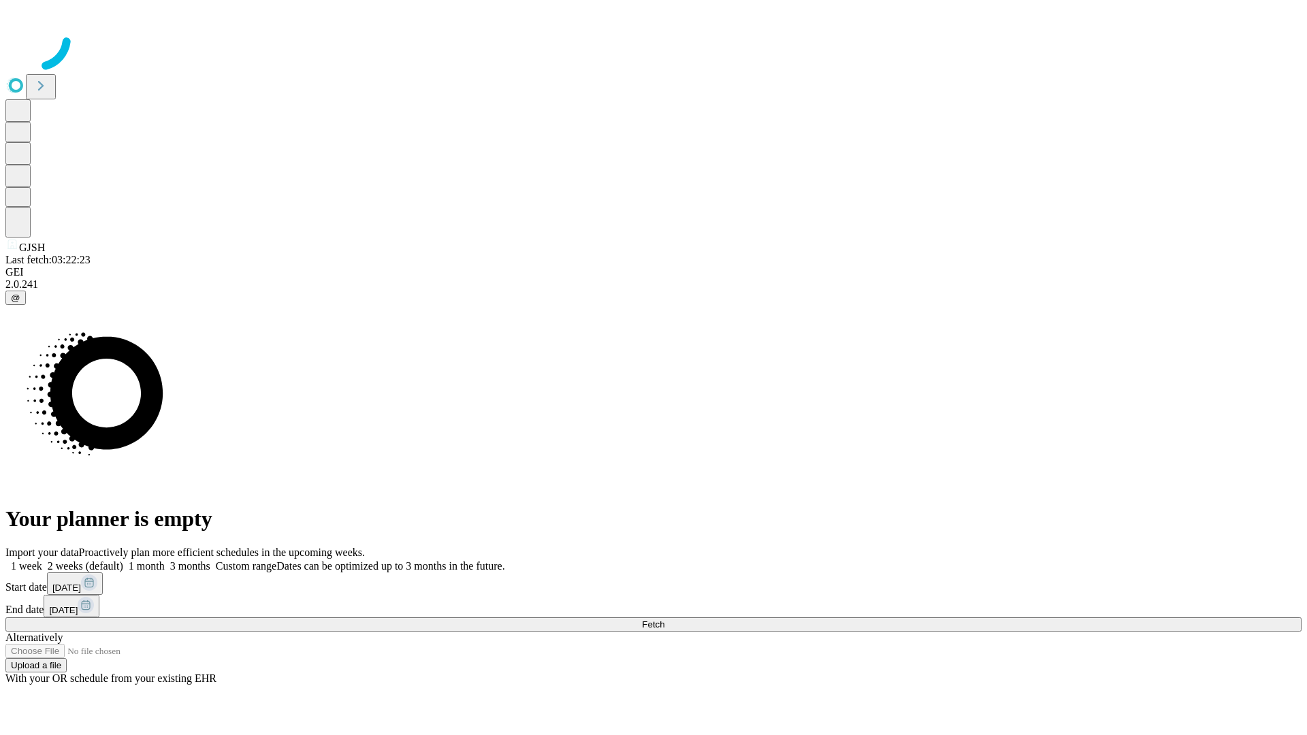  I want to click on div: GEI, so click(653, 272).